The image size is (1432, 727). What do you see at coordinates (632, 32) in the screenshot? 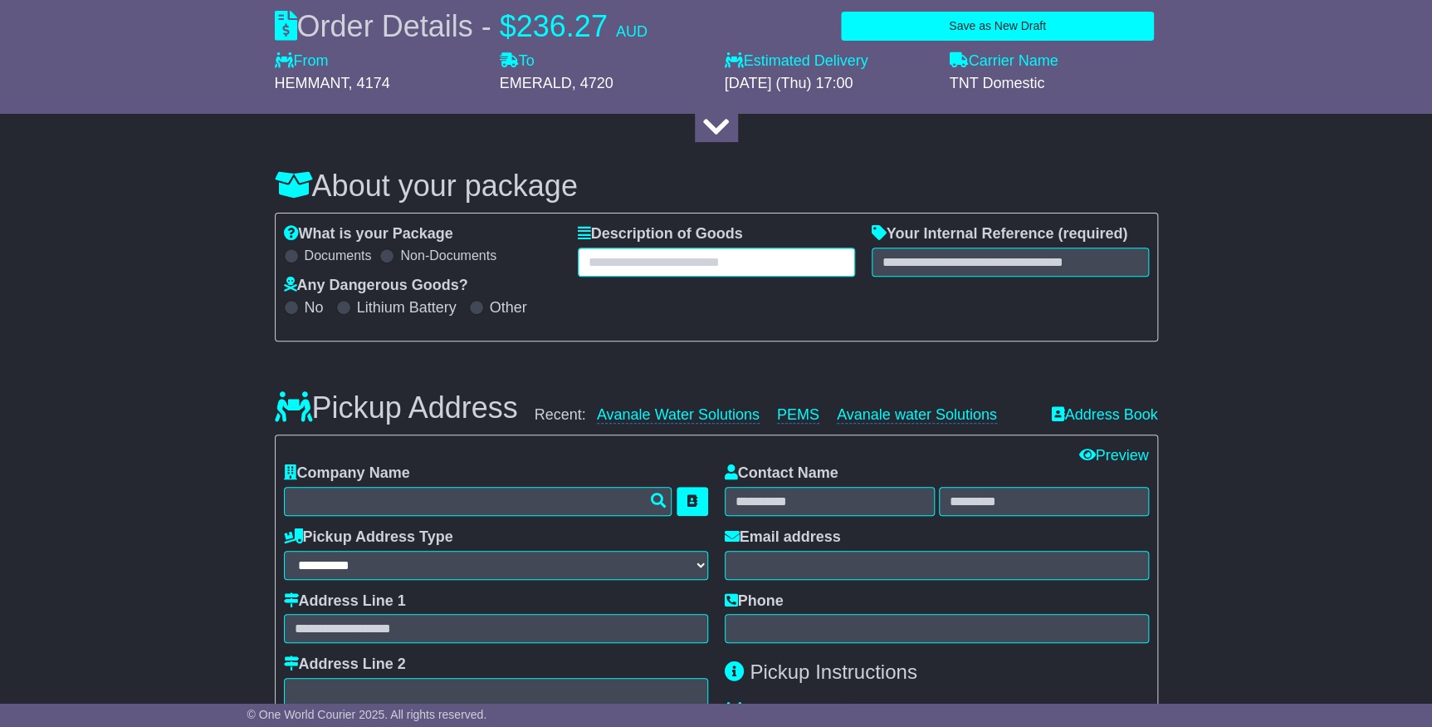
I see `span: AUD` at bounding box center [632, 32].